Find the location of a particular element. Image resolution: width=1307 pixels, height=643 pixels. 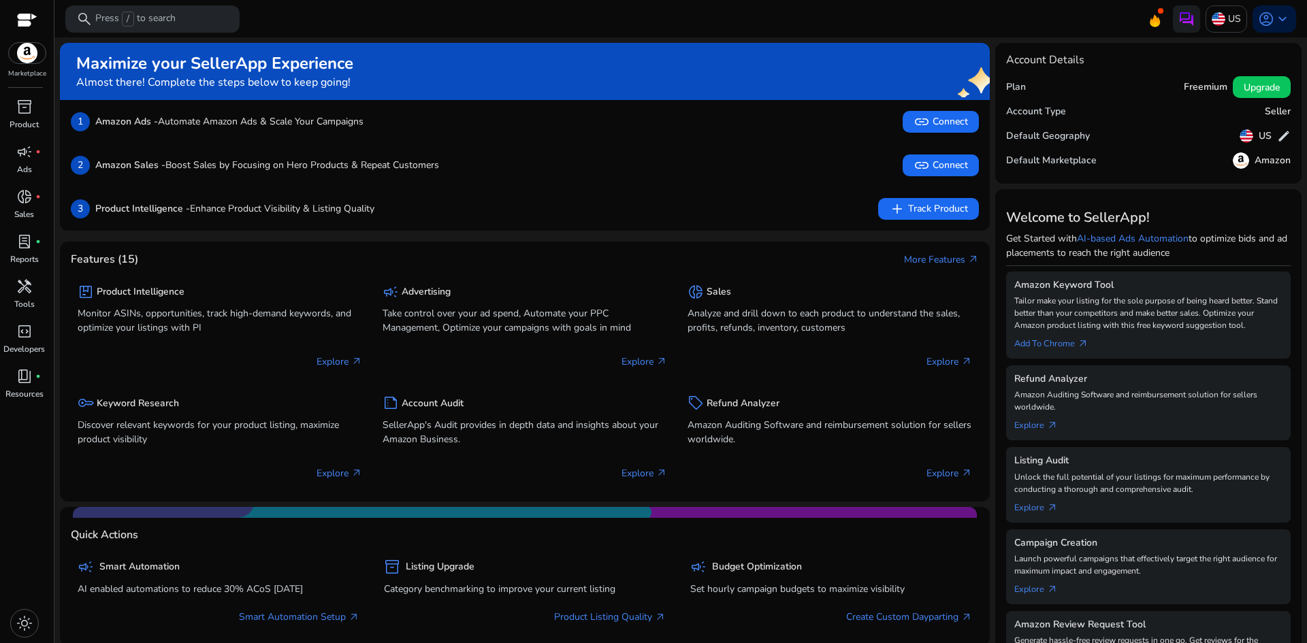

h5: Budget Optimization is located at coordinates (757, 567).